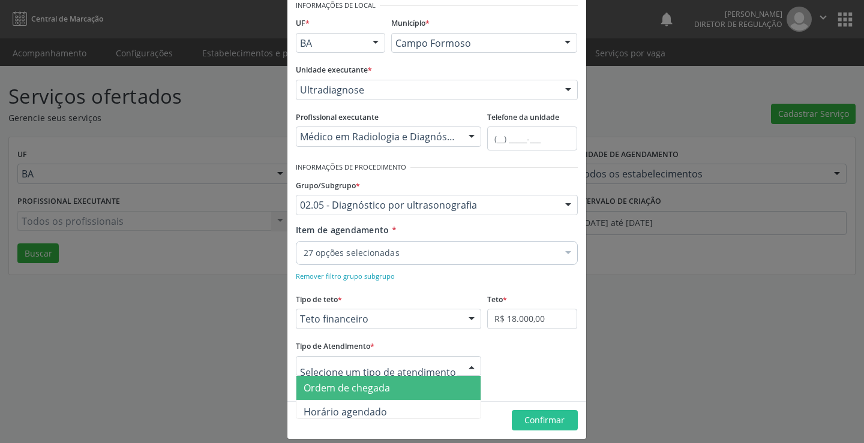 The width and height of the screenshot is (864, 443). Describe the element at coordinates (343, 230) in the screenshot. I see `span: Item de agendamento` at that location.